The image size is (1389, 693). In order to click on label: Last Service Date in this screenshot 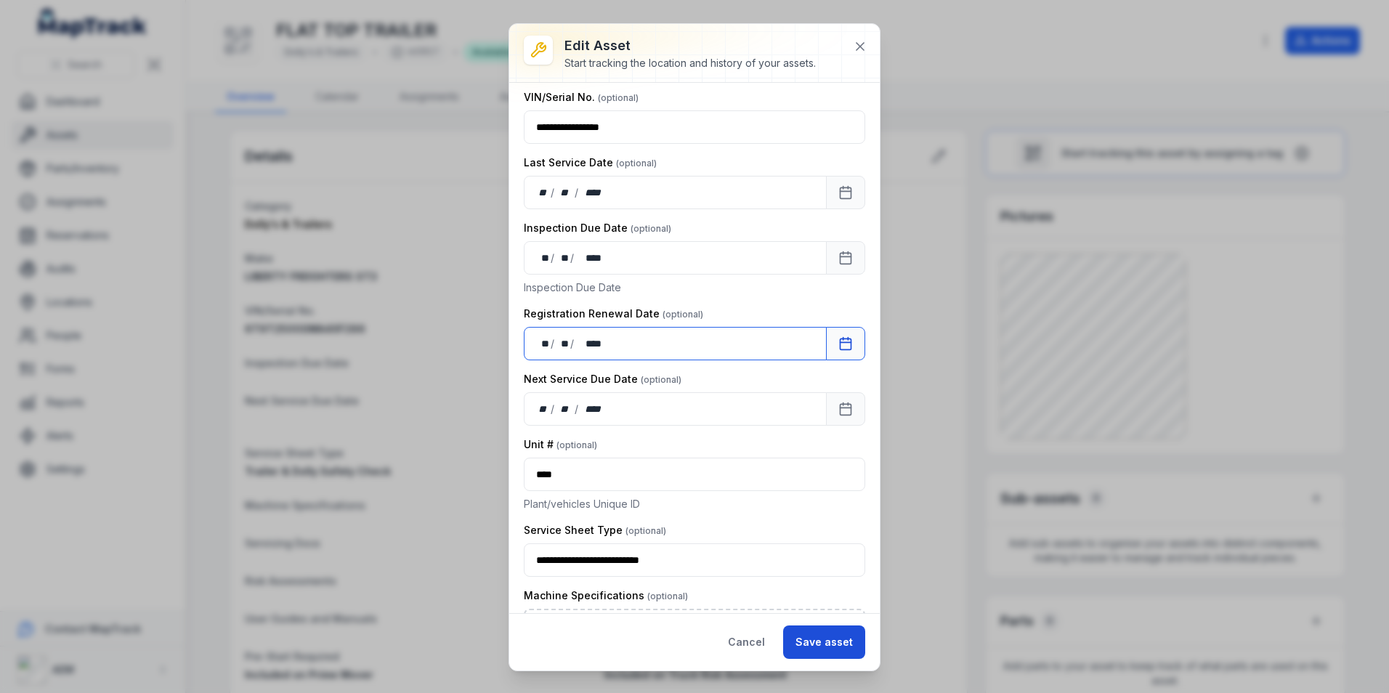, I will do `click(590, 163)`.